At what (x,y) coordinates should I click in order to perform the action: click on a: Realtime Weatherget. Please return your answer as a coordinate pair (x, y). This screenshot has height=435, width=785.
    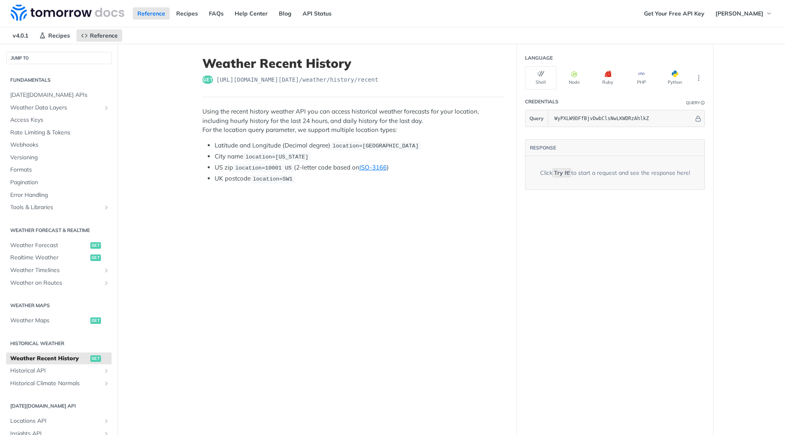
    Looking at the image, I should click on (59, 258).